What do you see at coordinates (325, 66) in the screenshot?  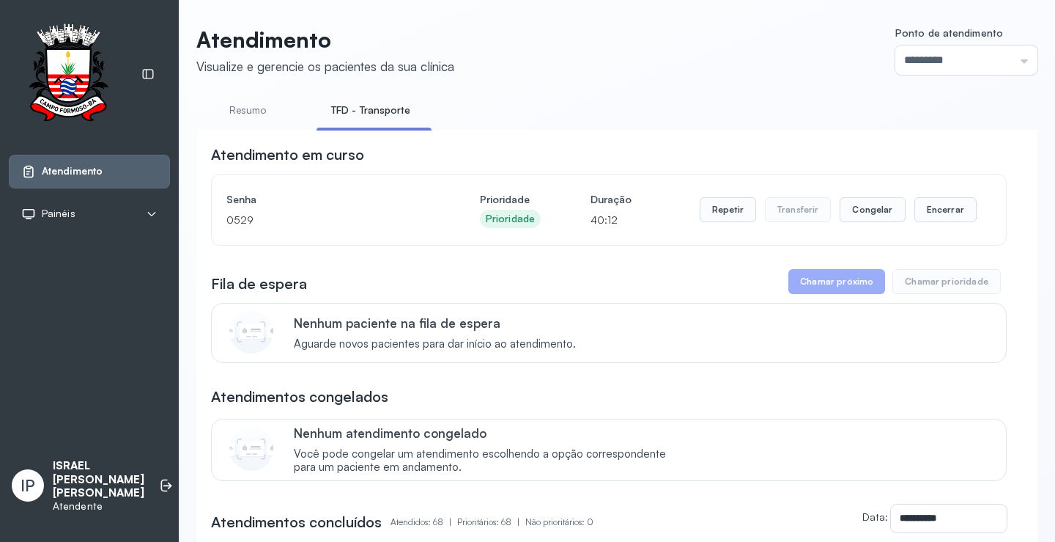 I see `div: Visualize e gerencie os pacientes da sua clínica` at bounding box center [325, 66].